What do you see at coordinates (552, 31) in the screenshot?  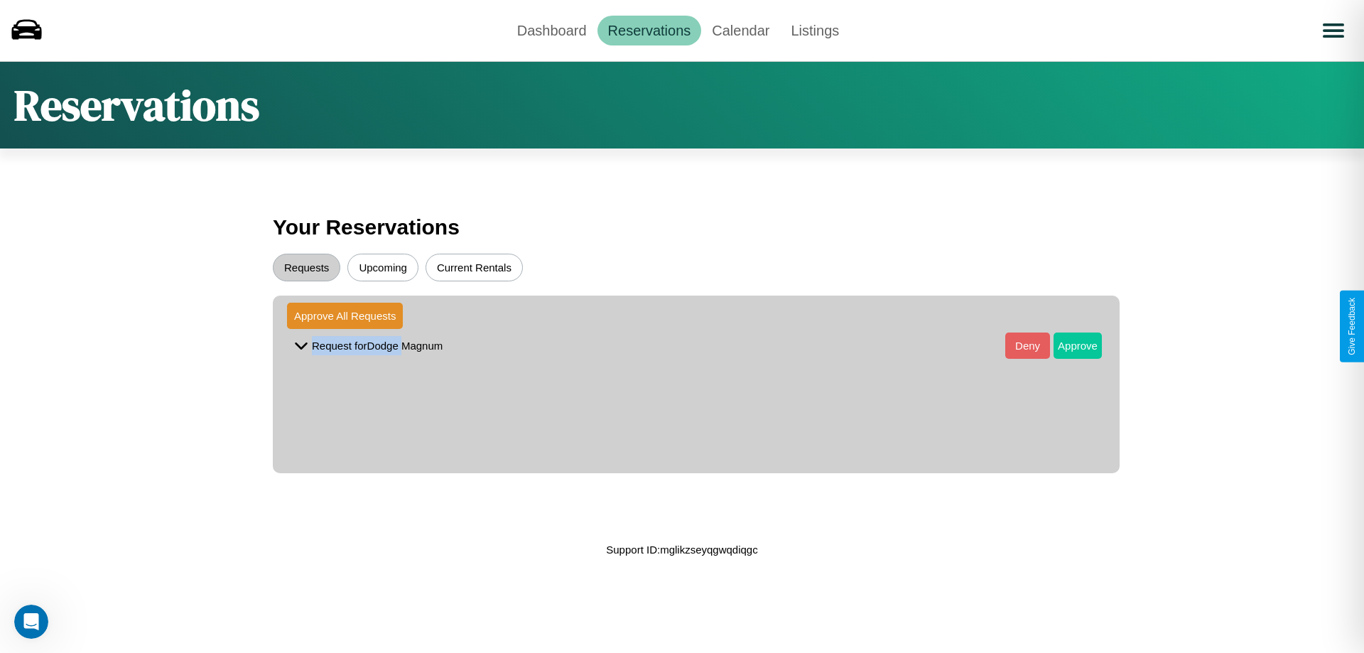 I see `a: Dashboard` at bounding box center [552, 31].